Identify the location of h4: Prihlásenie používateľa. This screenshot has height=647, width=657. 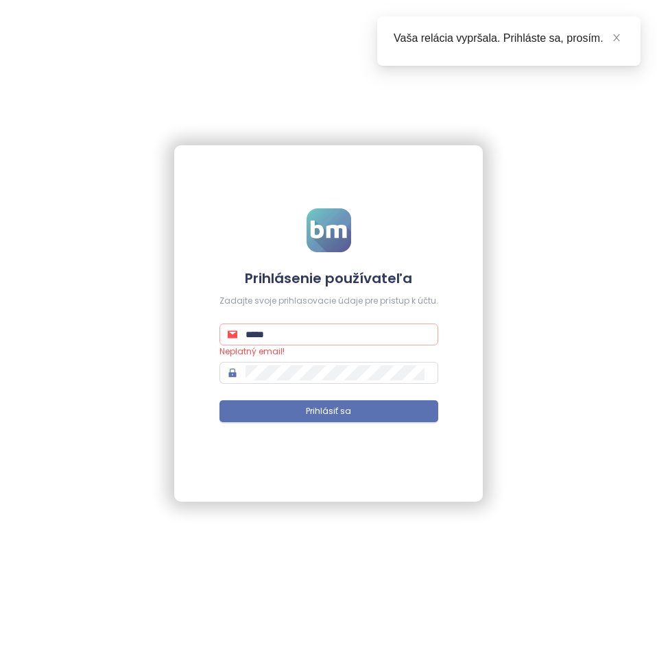
(328, 278).